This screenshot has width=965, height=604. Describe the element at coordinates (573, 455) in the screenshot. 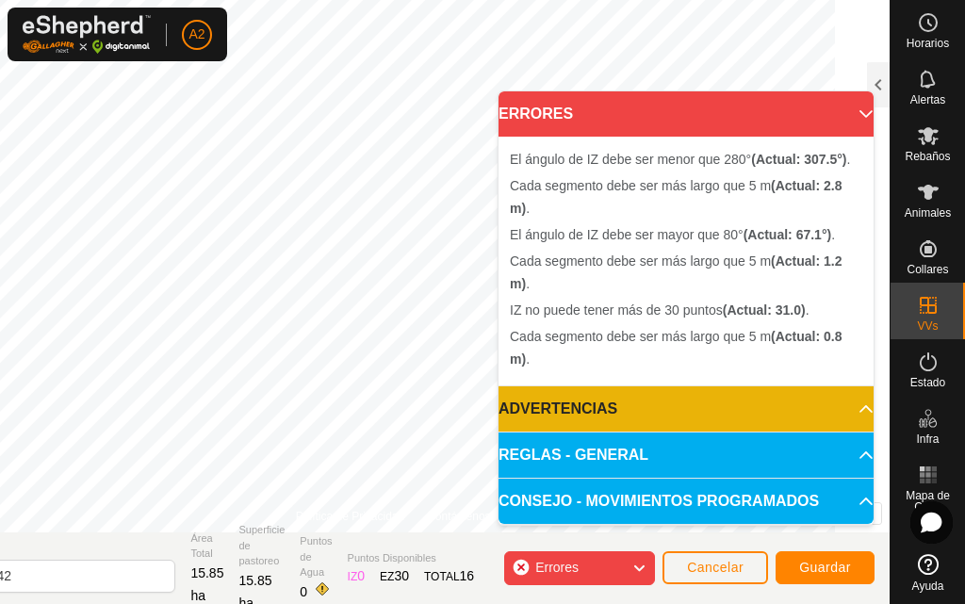

I see `span: REGLAS - GENERAL` at that location.